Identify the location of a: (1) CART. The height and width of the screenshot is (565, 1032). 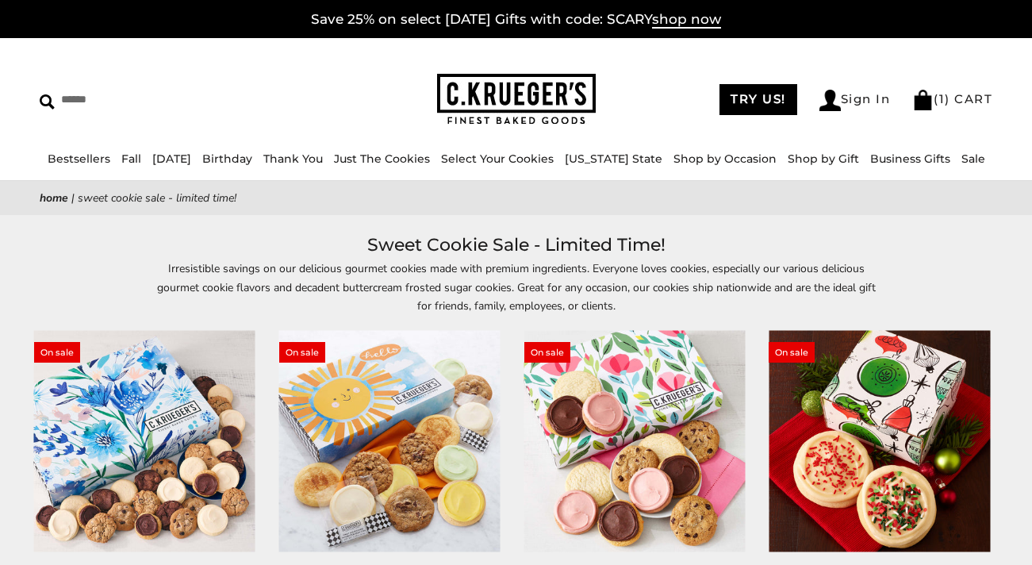
(952, 98).